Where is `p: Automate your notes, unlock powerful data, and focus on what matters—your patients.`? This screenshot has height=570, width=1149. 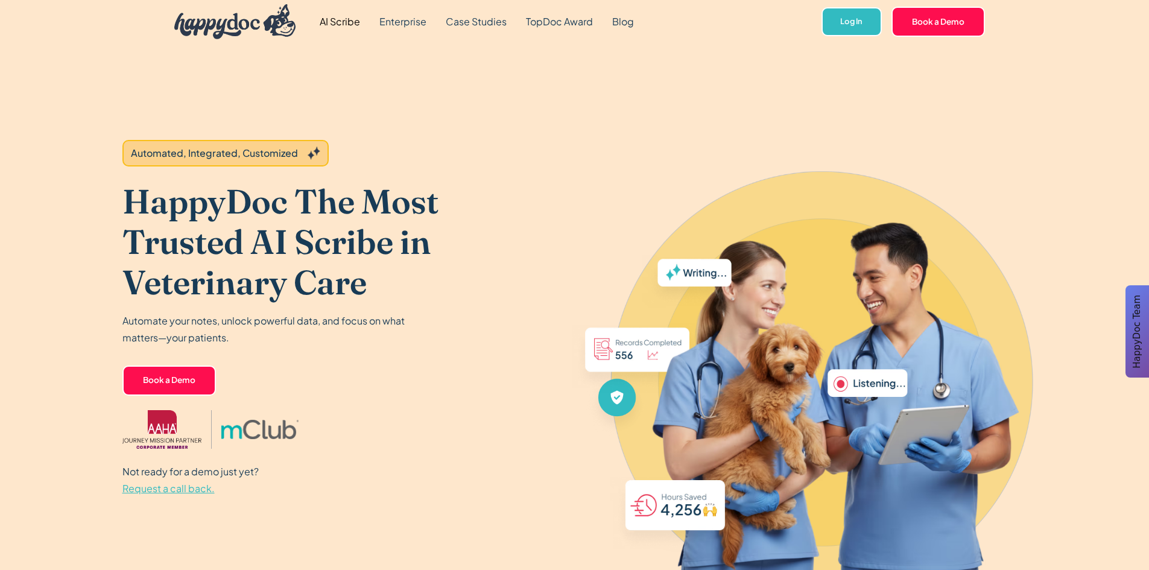
p: Automate your notes, unlock powerful data, and focus on what matters—your patients. is located at coordinates (267, 329).